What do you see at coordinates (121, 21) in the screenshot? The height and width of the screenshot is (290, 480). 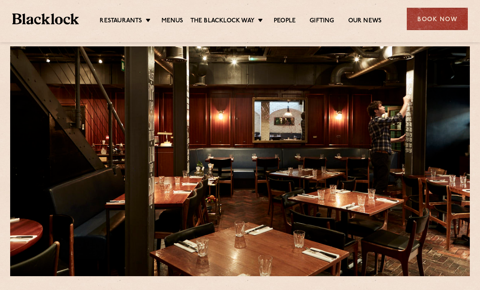 I see `a: Restaurants` at bounding box center [121, 21].